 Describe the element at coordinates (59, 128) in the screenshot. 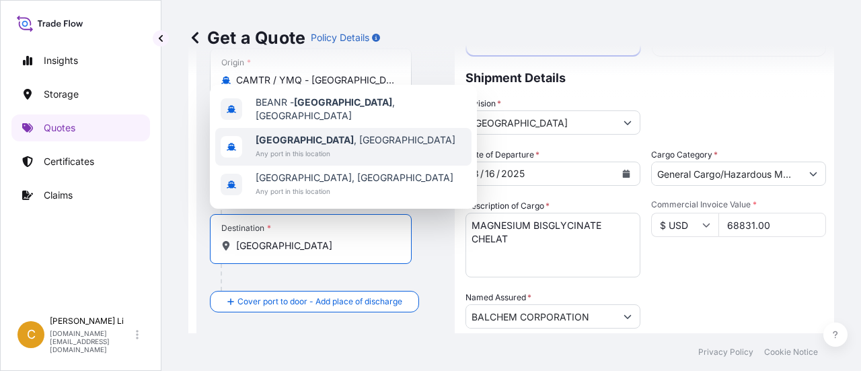

I see `p: Quotes` at that location.